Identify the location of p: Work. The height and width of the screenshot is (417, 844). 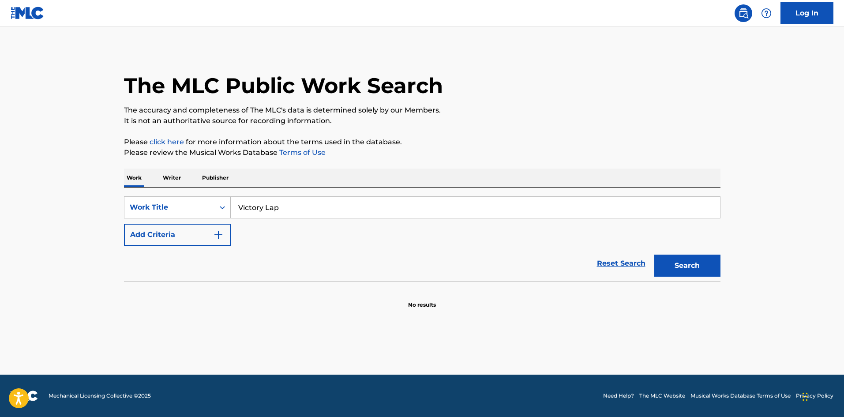
(134, 178).